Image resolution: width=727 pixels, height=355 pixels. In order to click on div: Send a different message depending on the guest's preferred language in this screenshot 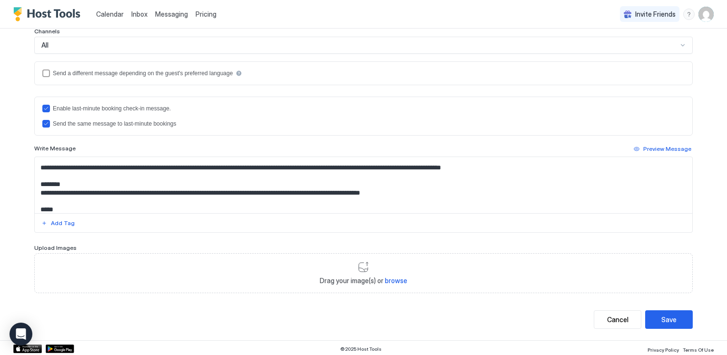, I will do `click(143, 73)`.